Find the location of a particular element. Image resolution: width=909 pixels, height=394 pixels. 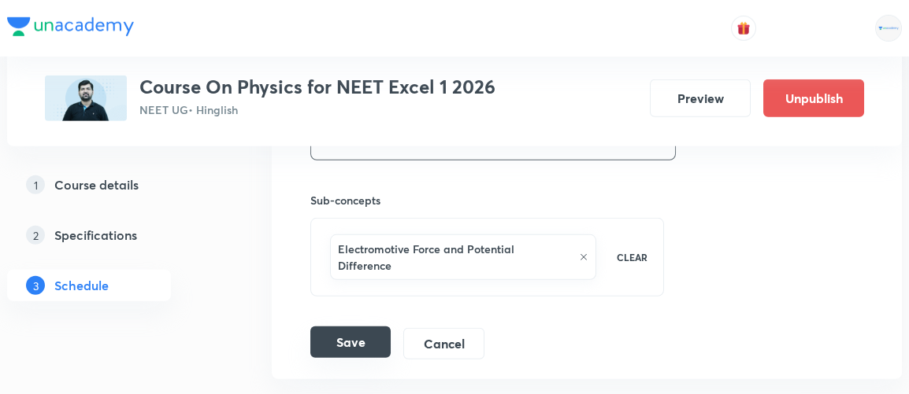

a: 2Specifications is located at coordinates (114, 235).